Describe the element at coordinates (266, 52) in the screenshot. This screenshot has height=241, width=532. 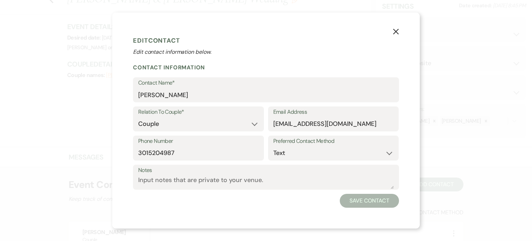
I see `p: Edit contact information below.` at that location.